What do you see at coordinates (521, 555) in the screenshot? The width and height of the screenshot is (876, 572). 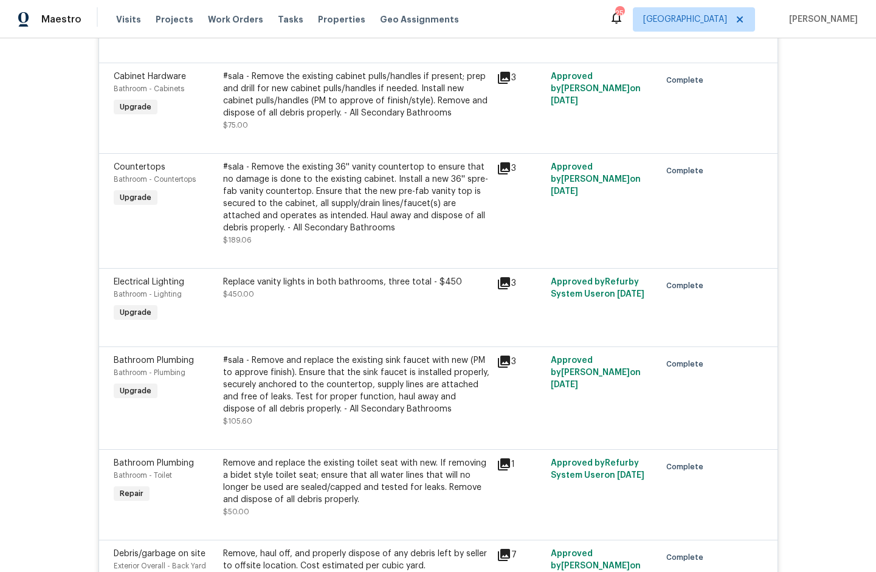 I see `div: 7` at bounding box center [521, 555].